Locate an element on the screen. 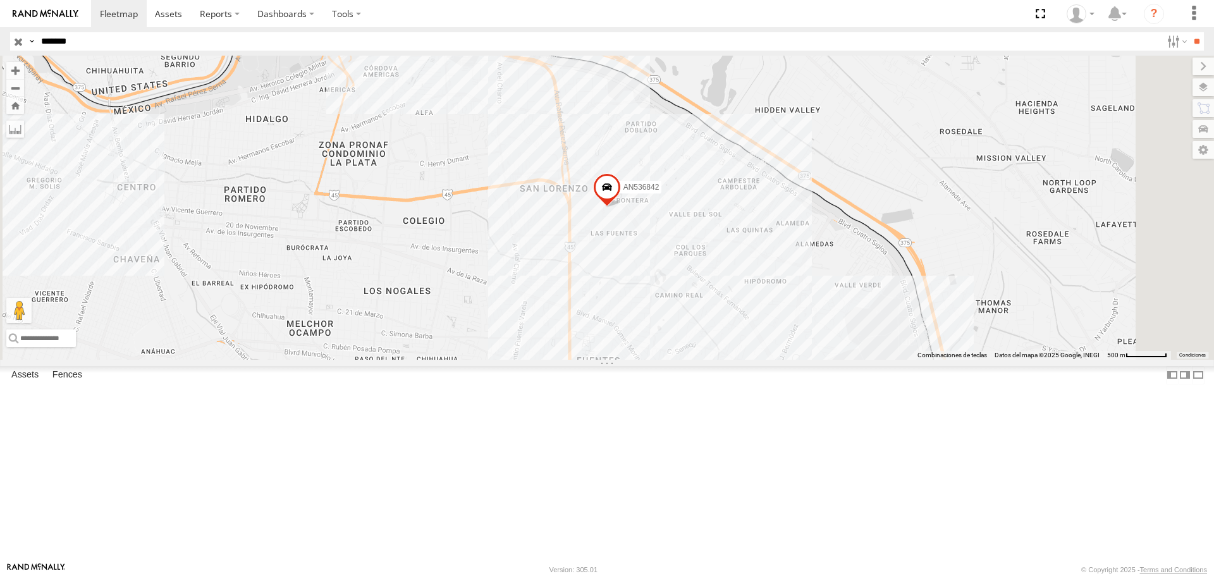 Image resolution: width=1214 pixels, height=576 pixels. img: rand-logo.svg is located at coordinates (46, 14).